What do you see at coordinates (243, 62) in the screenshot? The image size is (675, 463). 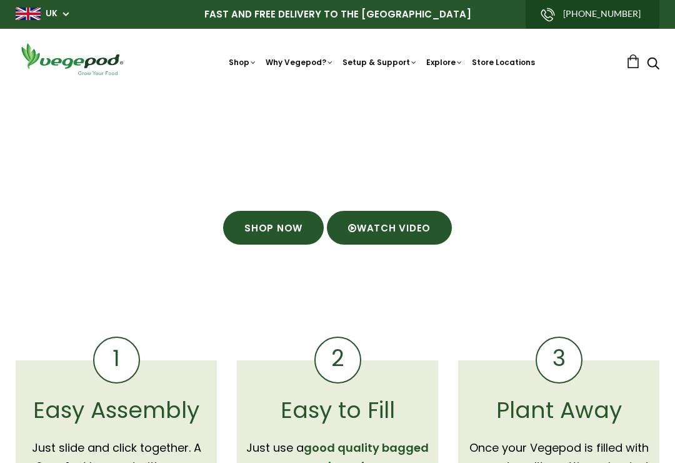 I see `a: Shop` at bounding box center [243, 62].